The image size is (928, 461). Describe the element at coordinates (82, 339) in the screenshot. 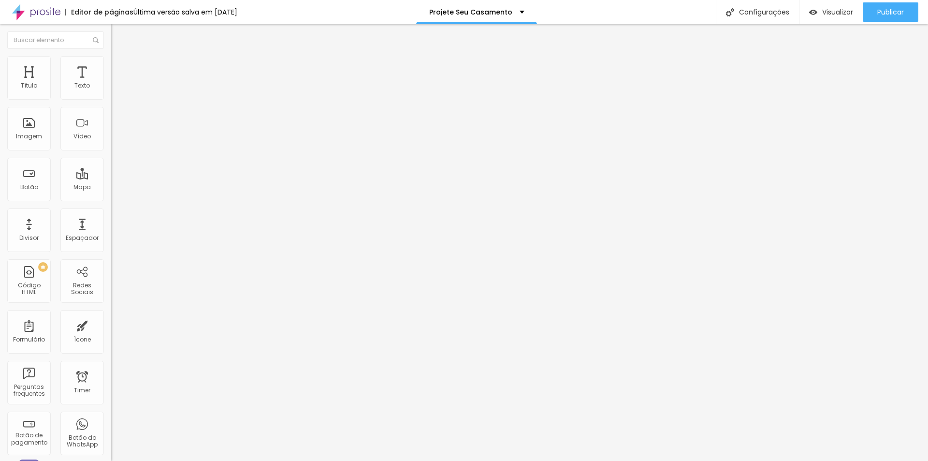

I see `div: Ícone` at that location.